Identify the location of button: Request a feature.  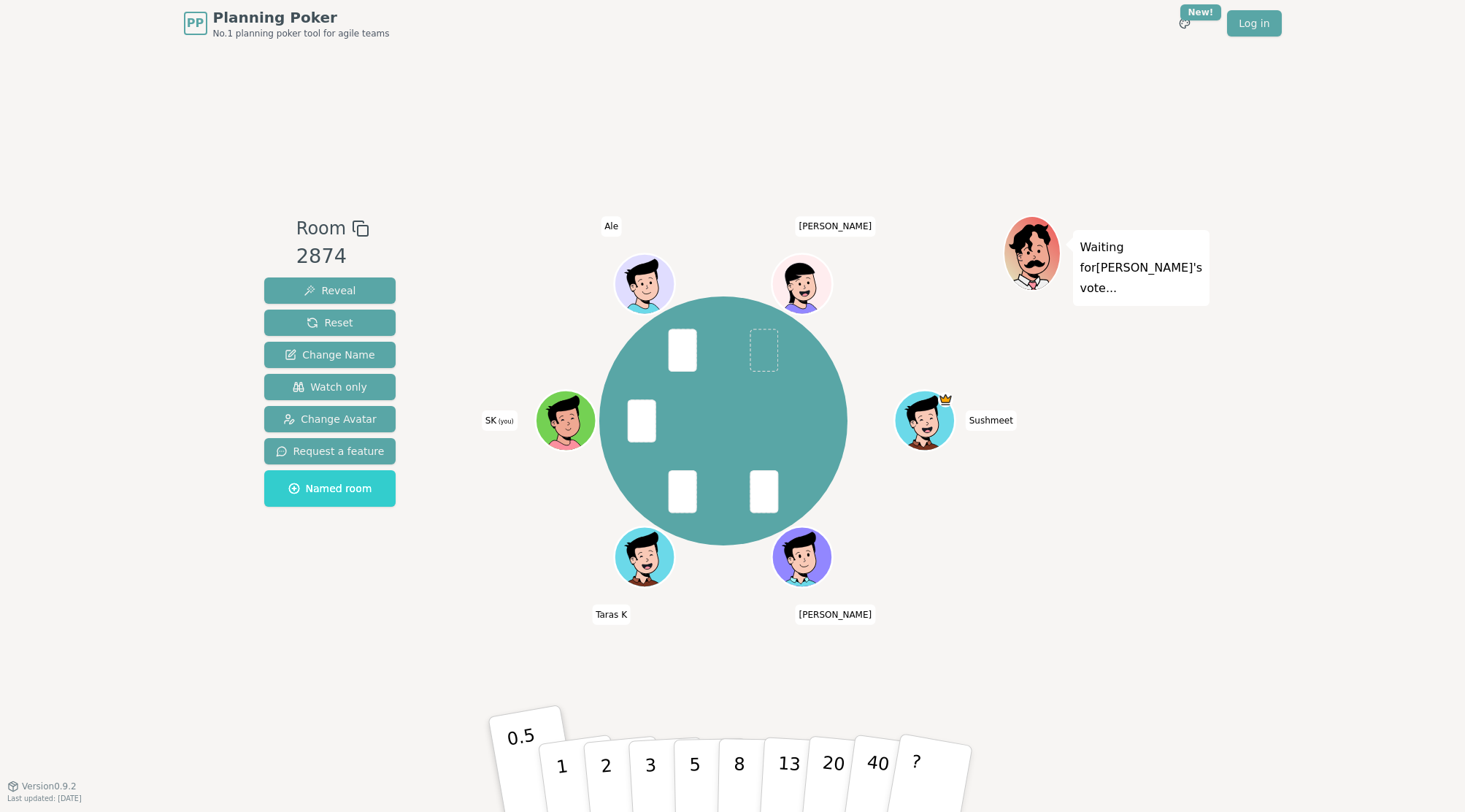
(330, 451).